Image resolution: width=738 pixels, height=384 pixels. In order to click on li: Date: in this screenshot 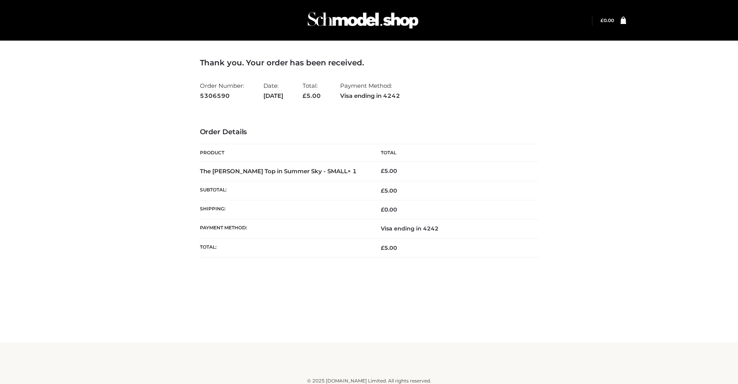, I will do `click(273, 91)`.